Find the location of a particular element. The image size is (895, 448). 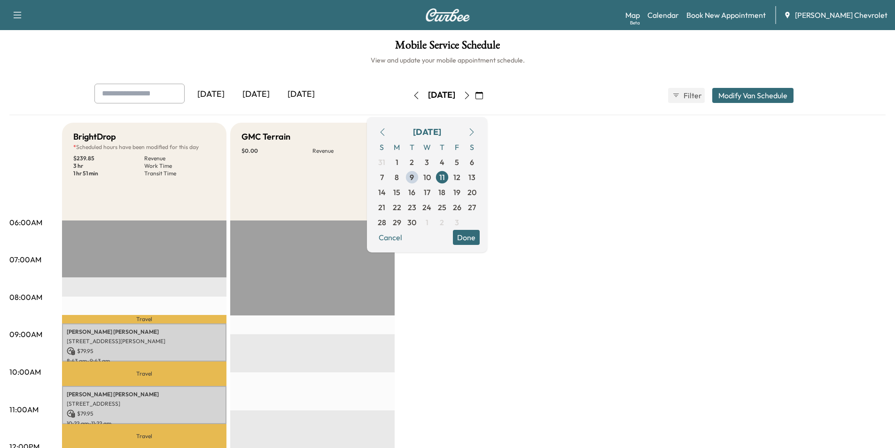

h6: View and update your mobile appointment schedule. is located at coordinates (447, 60).